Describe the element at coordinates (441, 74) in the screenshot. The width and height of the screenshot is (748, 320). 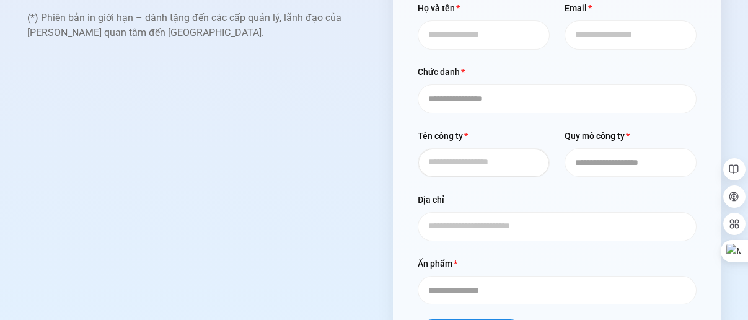
I see `label: Chức danh` at that location.